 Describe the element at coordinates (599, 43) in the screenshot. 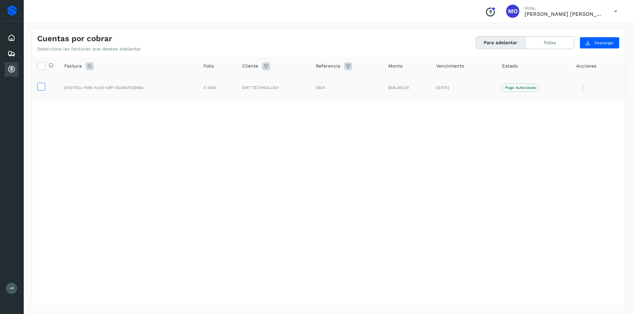

I see `button: Descargar` at that location.